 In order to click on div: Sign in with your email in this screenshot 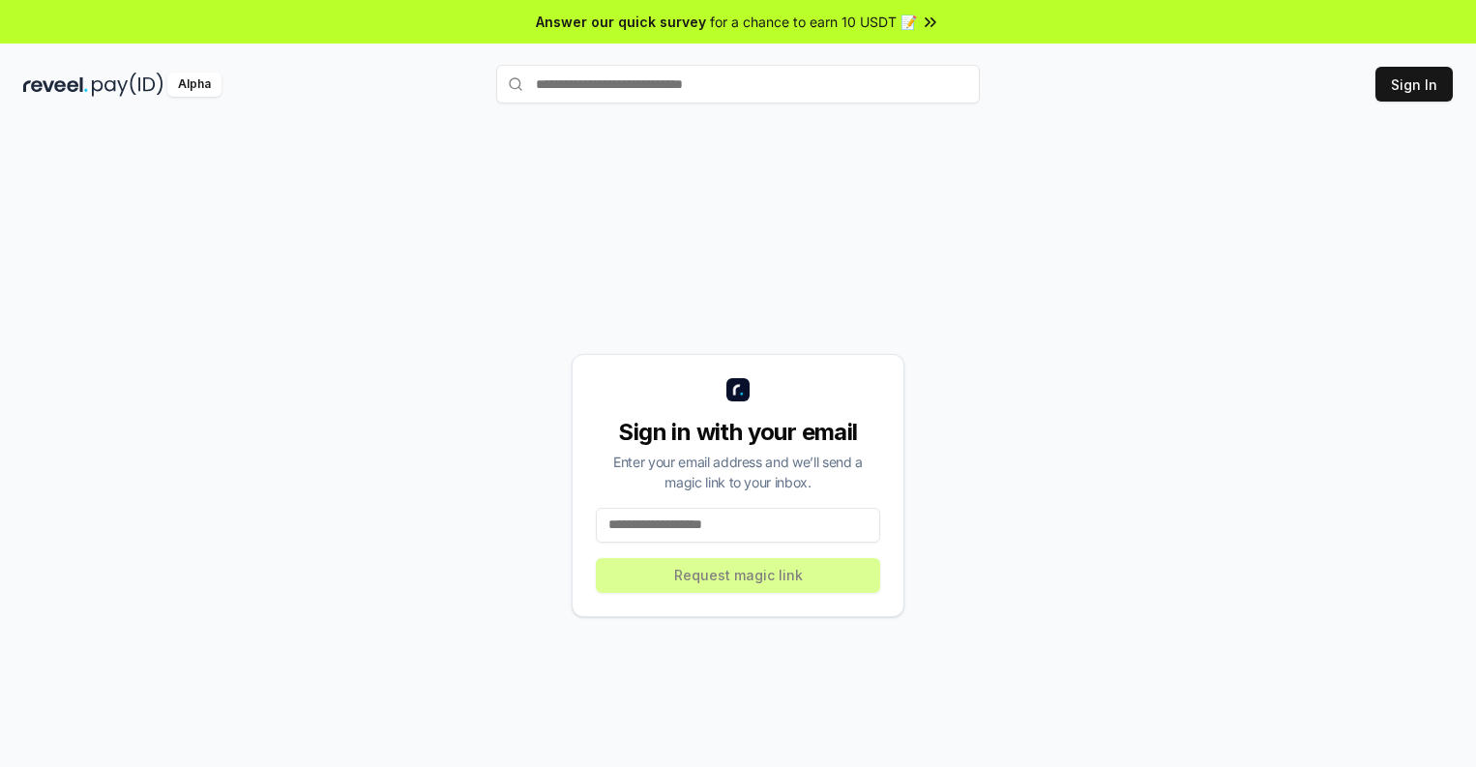, I will do `click(738, 432)`.